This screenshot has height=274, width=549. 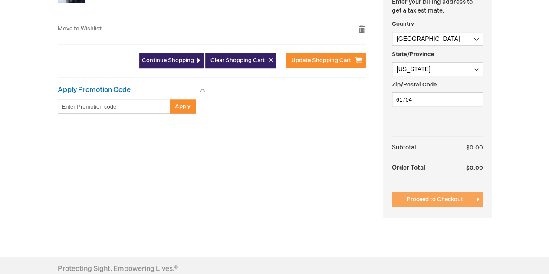 What do you see at coordinates (240, 60) in the screenshot?
I see `button: Clear Shopping Cart` at bounding box center [240, 60].